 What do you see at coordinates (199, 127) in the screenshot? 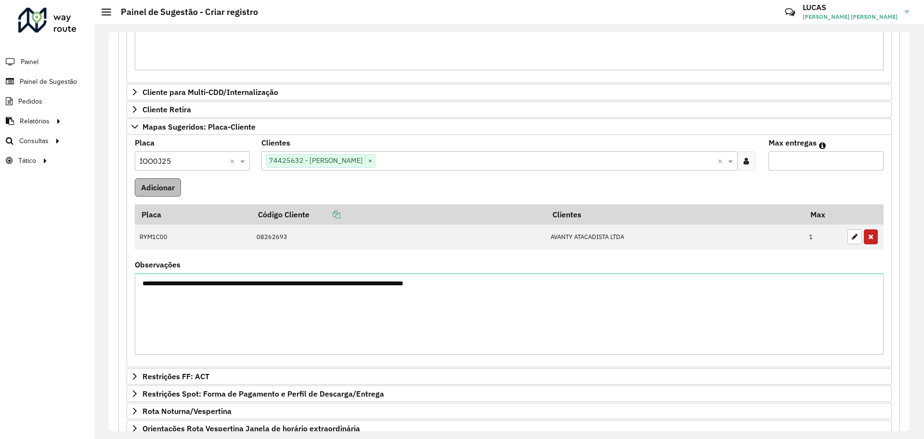
I see `span: Mapas Sugeridos: Placa-Cliente` at bounding box center [199, 127].